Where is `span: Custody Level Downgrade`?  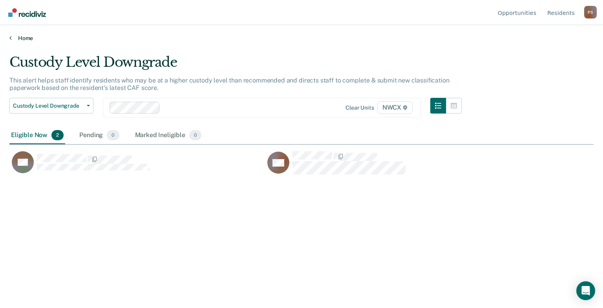
span: Custody Level Downgrade is located at coordinates (48, 106).